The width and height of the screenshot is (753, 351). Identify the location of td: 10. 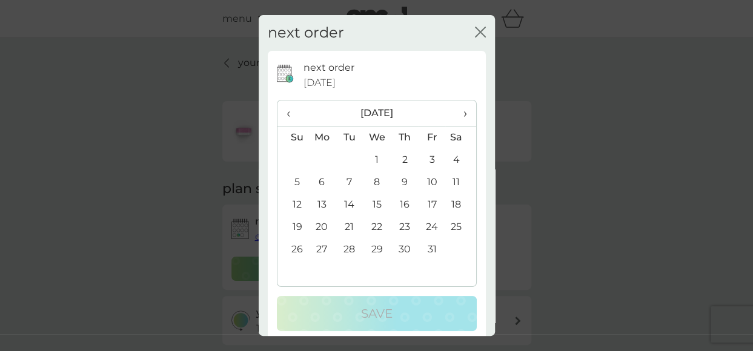
(431, 182).